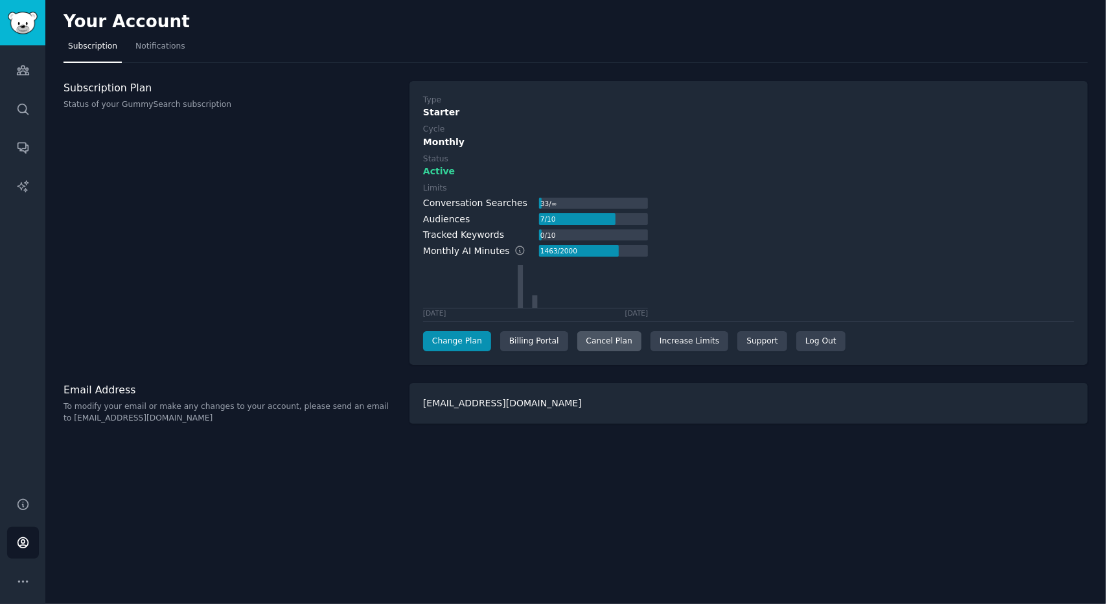  Describe the element at coordinates (821, 341) in the screenshot. I see `div: Log Out` at that location.